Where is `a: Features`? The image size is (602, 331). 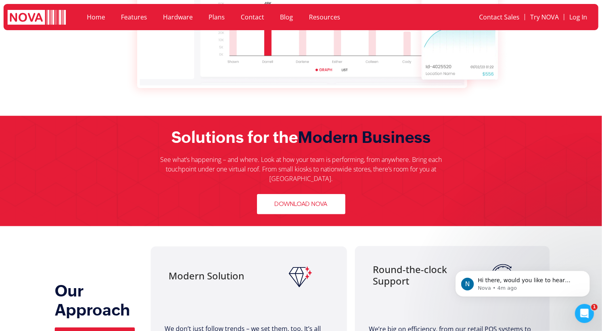 a: Features is located at coordinates (134, 17).